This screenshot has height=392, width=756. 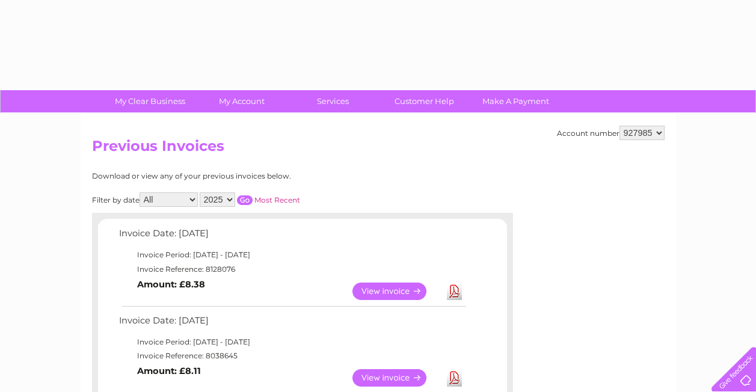 What do you see at coordinates (277, 200) in the screenshot?
I see `a: Most Recent` at bounding box center [277, 200].